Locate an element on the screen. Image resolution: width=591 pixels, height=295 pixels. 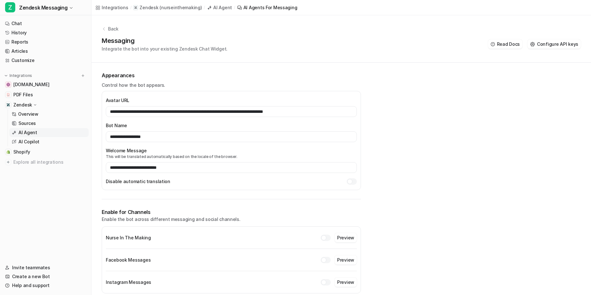
p: AI Agent is located at coordinates (28, 133).